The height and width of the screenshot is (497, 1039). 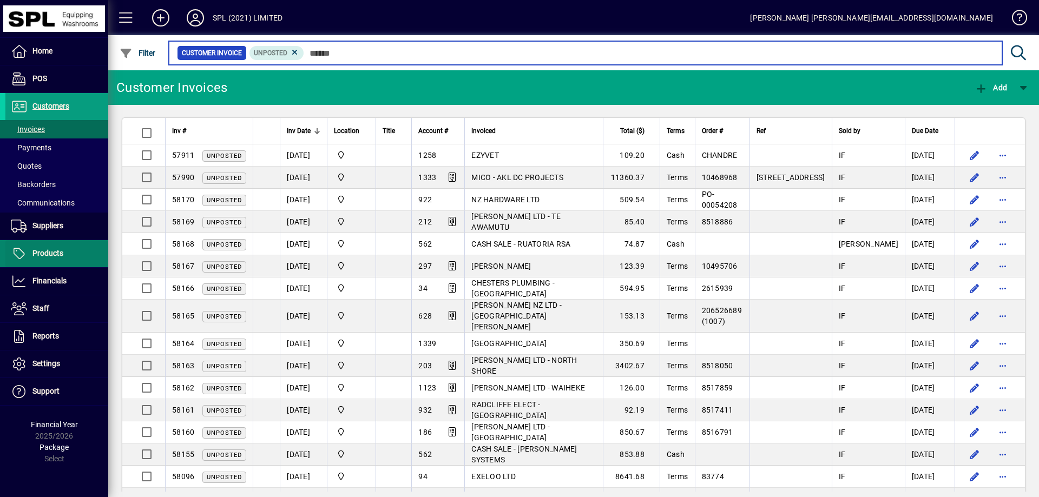 I want to click on span: Settings, so click(x=46, y=364).